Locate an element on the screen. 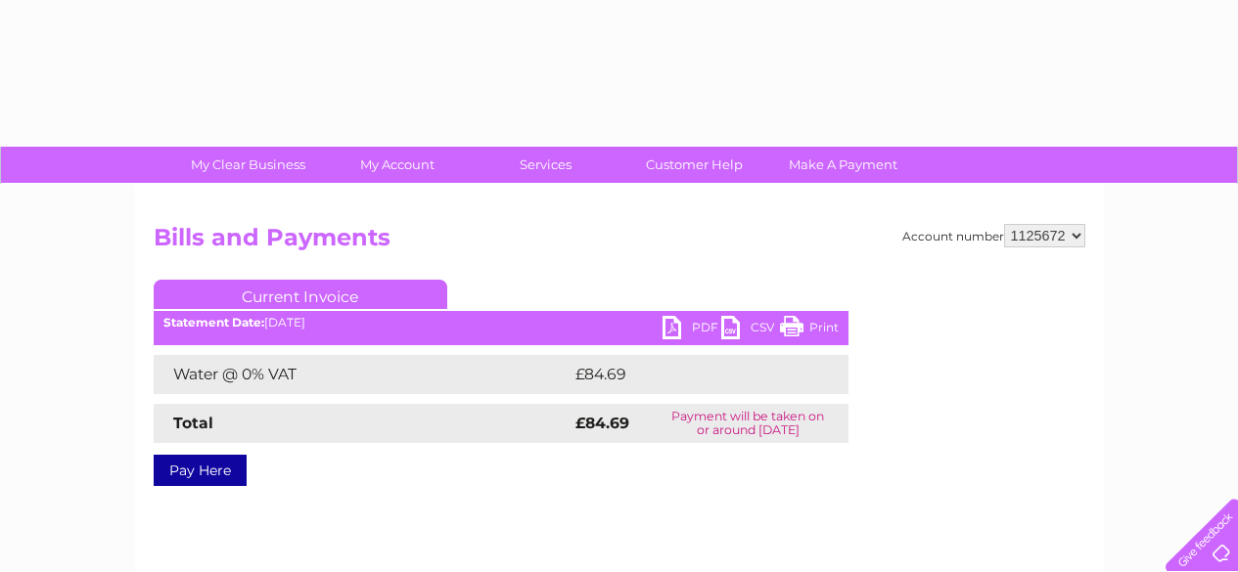 This screenshot has width=1238, height=572. h2: Bills and Payments is located at coordinates (619, 243).